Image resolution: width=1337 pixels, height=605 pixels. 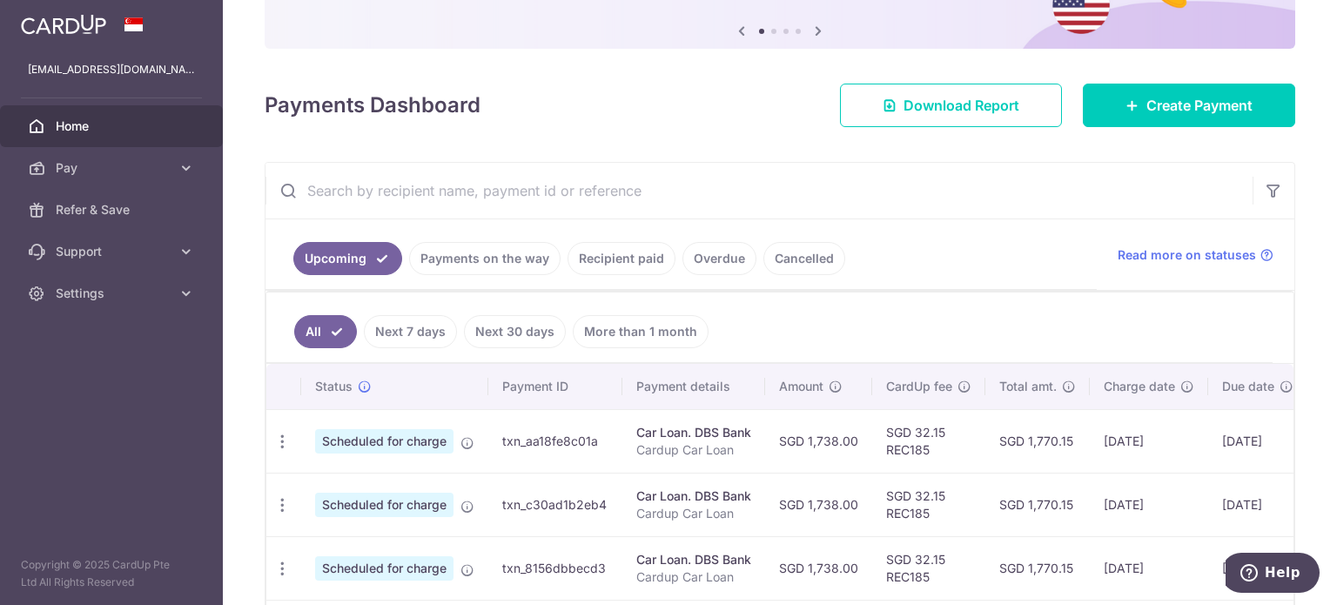 I want to click on span: Refer & Save, so click(x=113, y=210).